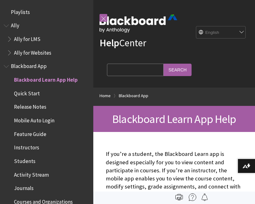 Image resolution: width=255 pixels, height=204 pixels. What do you see at coordinates (105, 96) in the screenshot?
I see `a: Home` at bounding box center [105, 96].